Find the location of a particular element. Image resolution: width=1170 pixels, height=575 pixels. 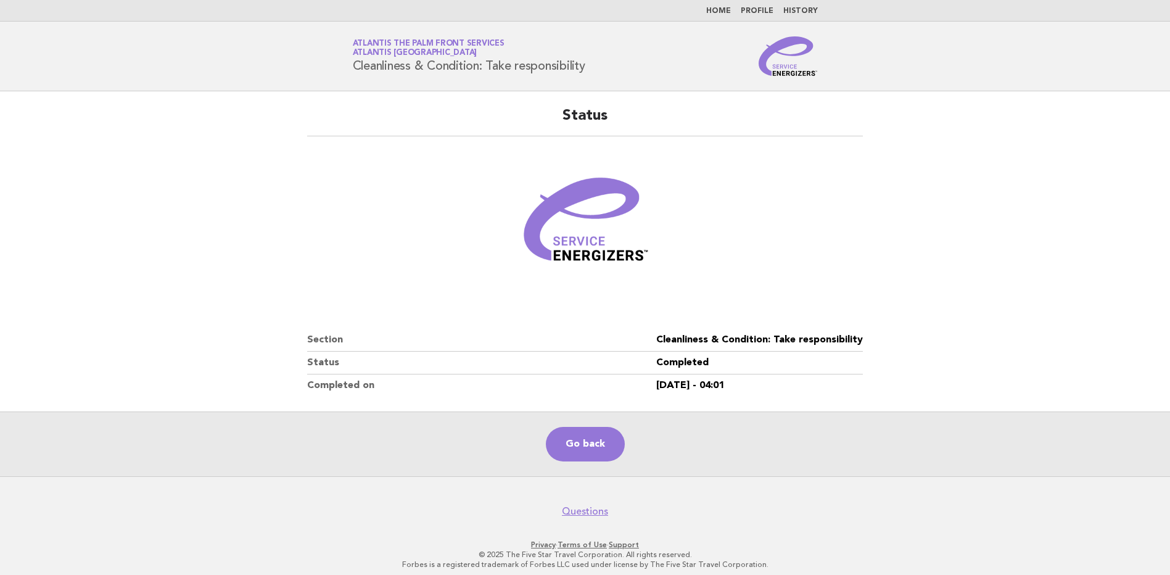

a: Home is located at coordinates (718, 11).